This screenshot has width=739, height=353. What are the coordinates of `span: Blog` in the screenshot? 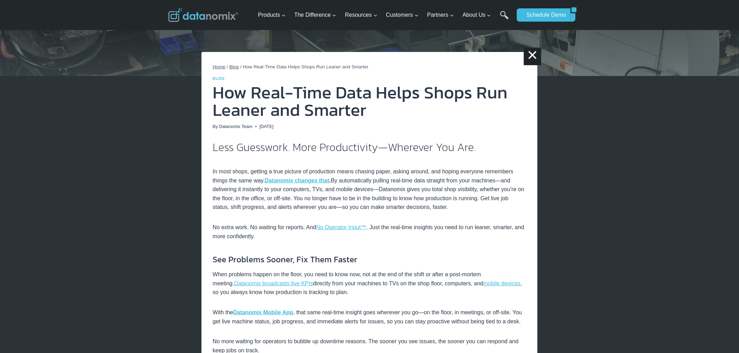 It's located at (234, 67).